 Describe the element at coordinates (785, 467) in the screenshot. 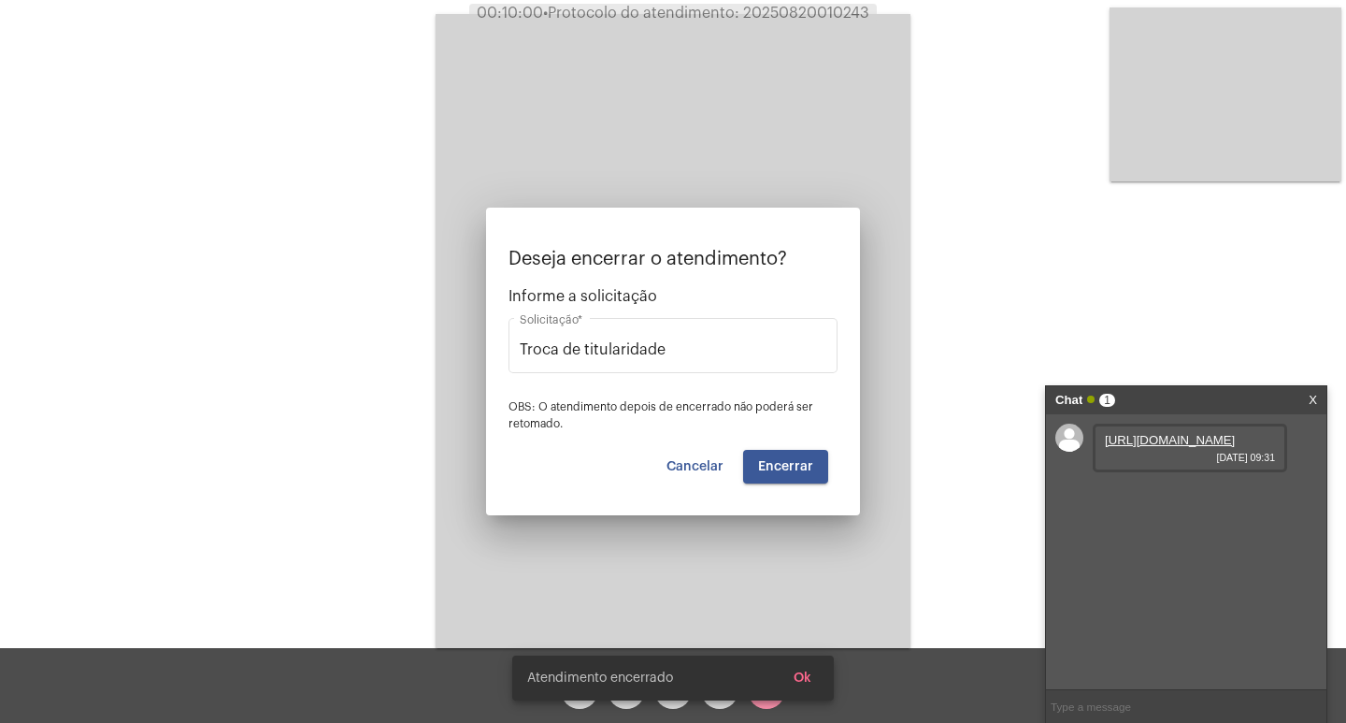

I see `button: Encerrar` at that location.